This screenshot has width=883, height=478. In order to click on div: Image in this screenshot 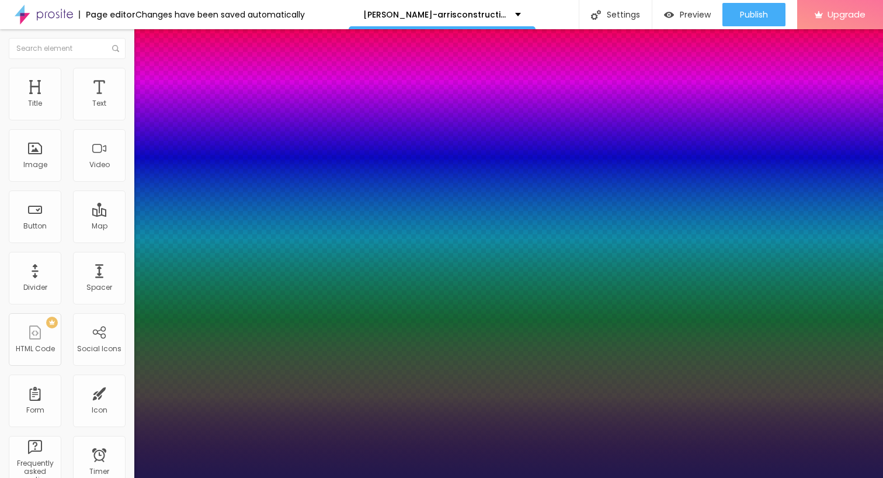, I will do `click(35, 165)`.